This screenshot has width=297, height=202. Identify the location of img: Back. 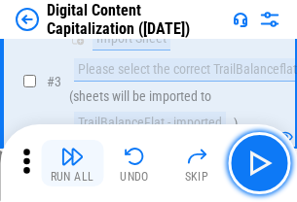
(27, 19).